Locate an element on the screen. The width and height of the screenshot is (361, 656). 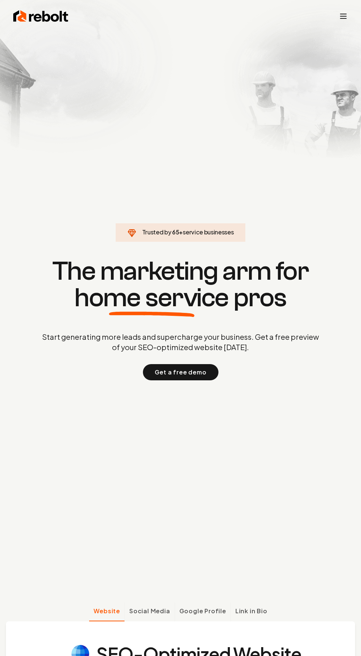
button: Link in Bio is located at coordinates (251, 612).